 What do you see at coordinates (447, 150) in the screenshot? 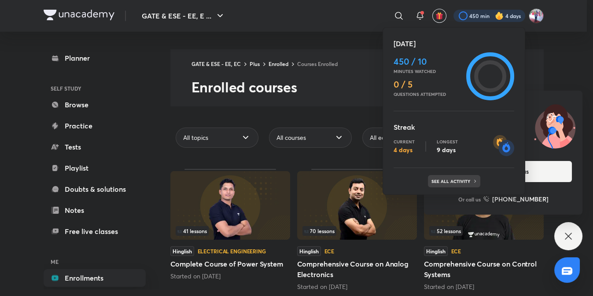
I see `p: 9 days` at bounding box center [447, 150].